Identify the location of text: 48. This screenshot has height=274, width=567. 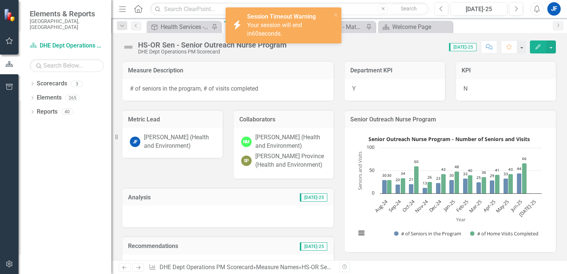
(457, 167).